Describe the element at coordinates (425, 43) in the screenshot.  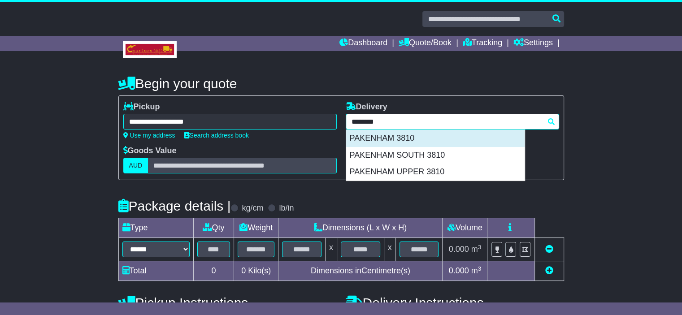
I see `a: Quote/Book` at that location.